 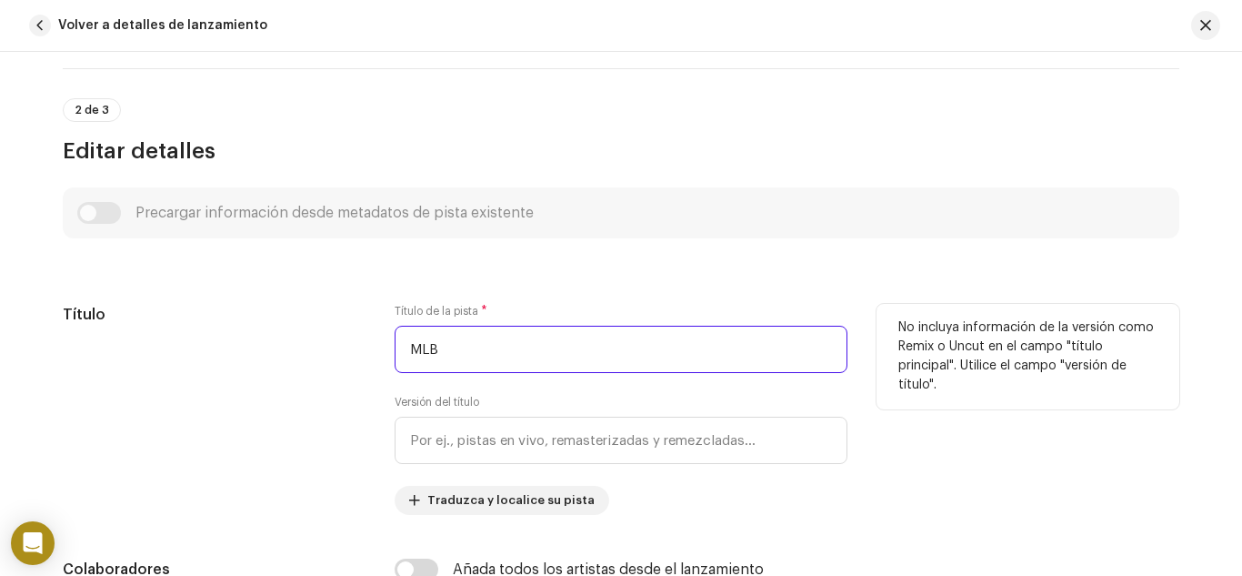 What do you see at coordinates (436, 402) in the screenshot?
I see `label: Versión del título` at bounding box center [436, 402].